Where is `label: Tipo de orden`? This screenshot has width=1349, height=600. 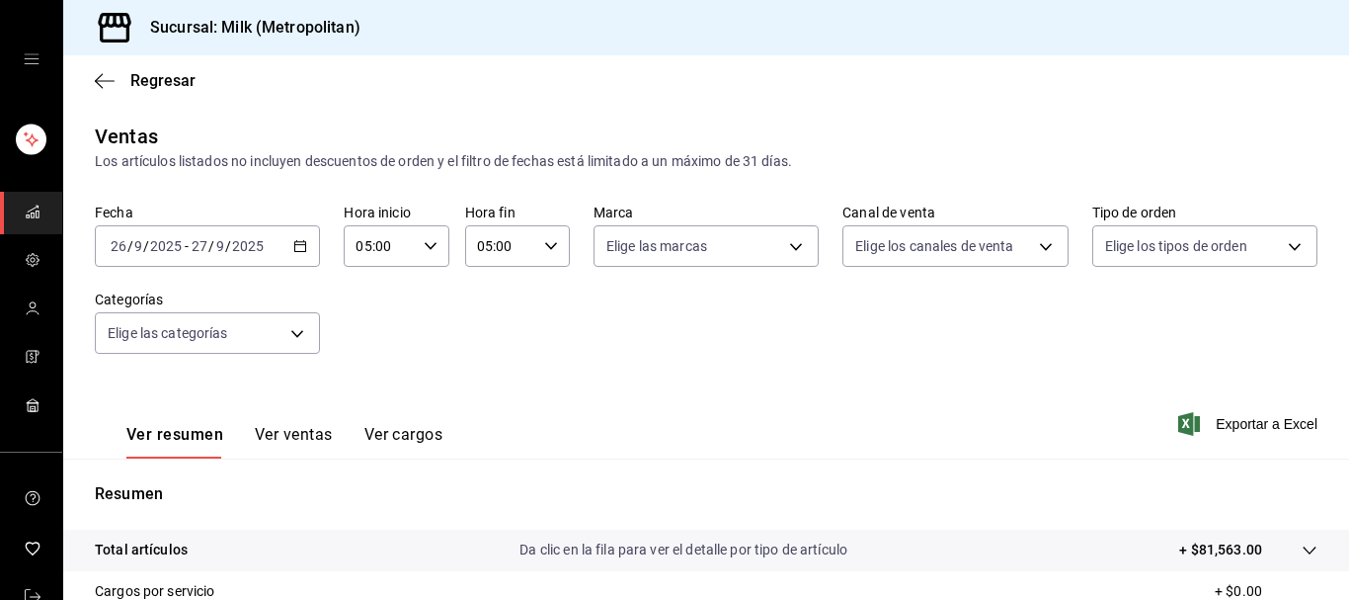 label: Tipo de orden is located at coordinates (1205, 212).